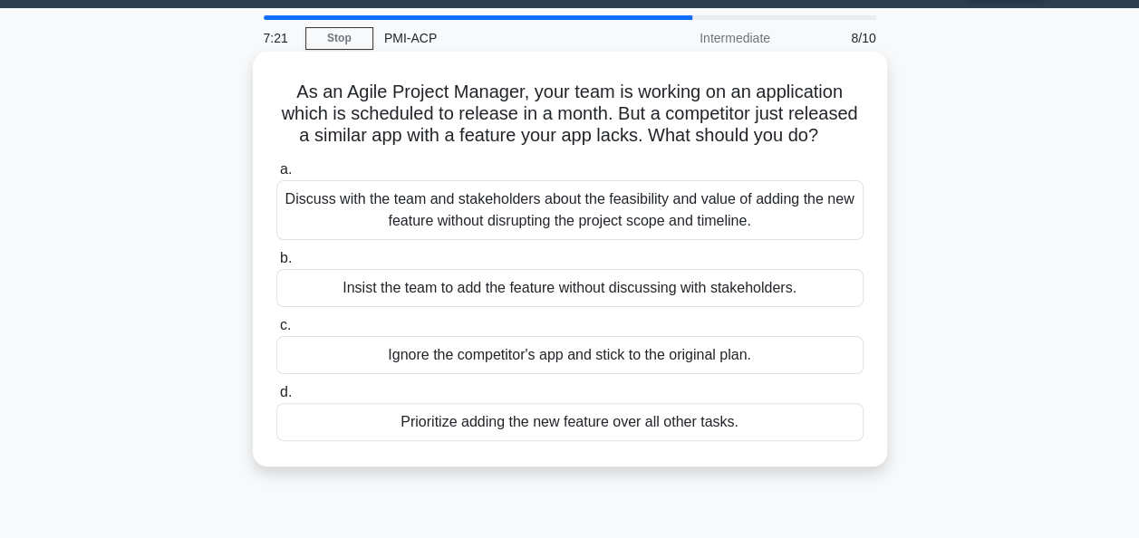 This screenshot has height=538, width=1139. What do you see at coordinates (285, 324) in the screenshot?
I see `span: c.` at bounding box center [285, 324].